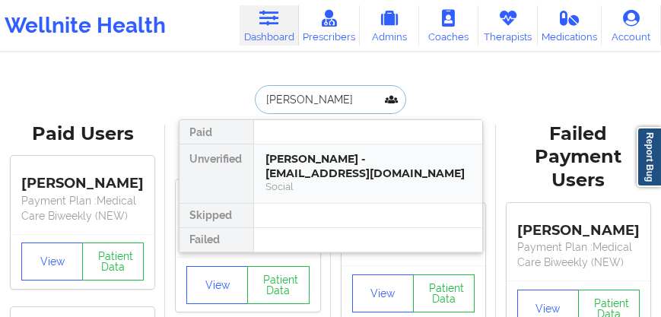 This screenshot has height=317, width=661. I want to click on div: Social, so click(368, 186).